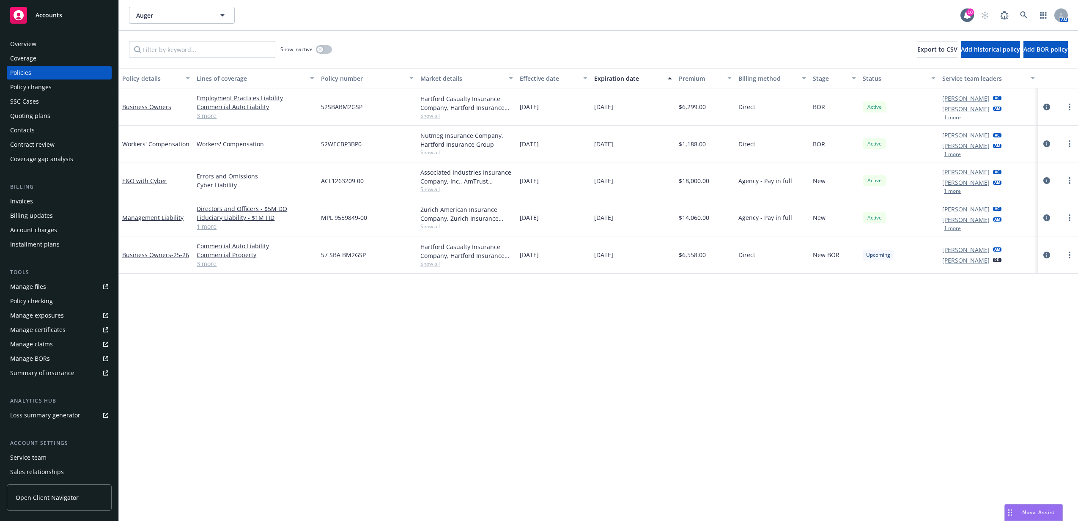 The height and width of the screenshot is (521, 1078). What do you see at coordinates (692, 144) in the screenshot?
I see `span: $1,188.00` at bounding box center [692, 144].